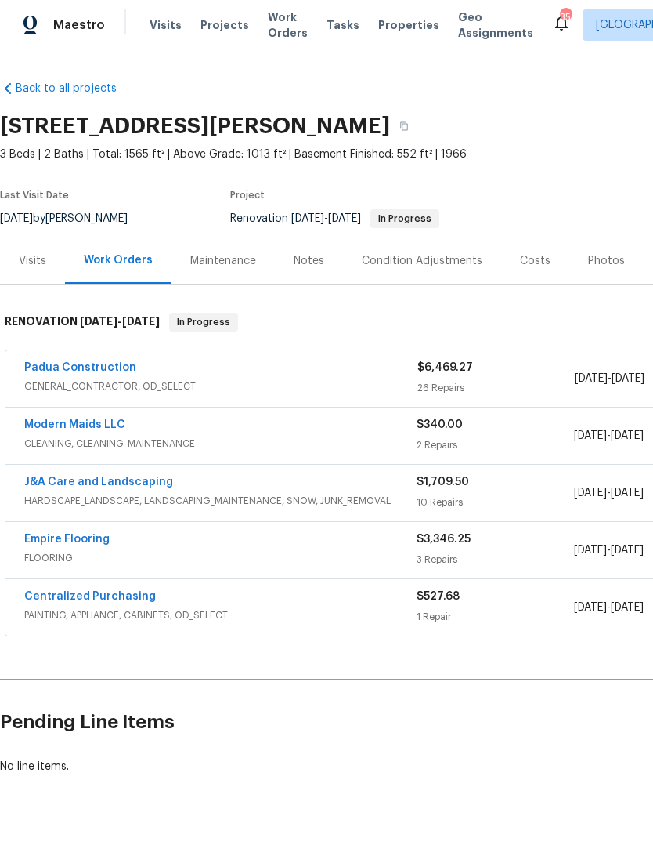 The height and width of the screenshot is (852, 653). I want to click on span: Tasks, so click(343, 25).